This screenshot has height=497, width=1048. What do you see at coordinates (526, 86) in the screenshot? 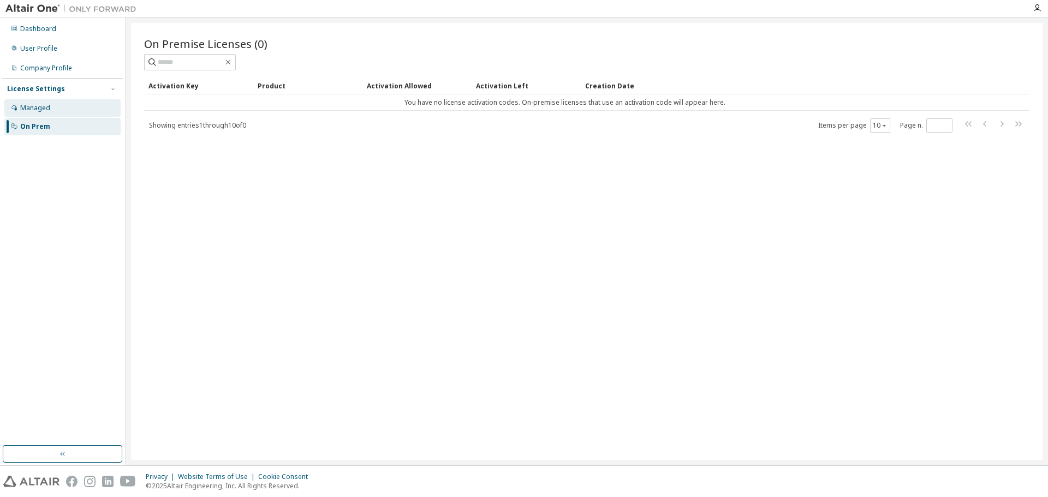
I see `div: Activation Left` at bounding box center [526, 86].